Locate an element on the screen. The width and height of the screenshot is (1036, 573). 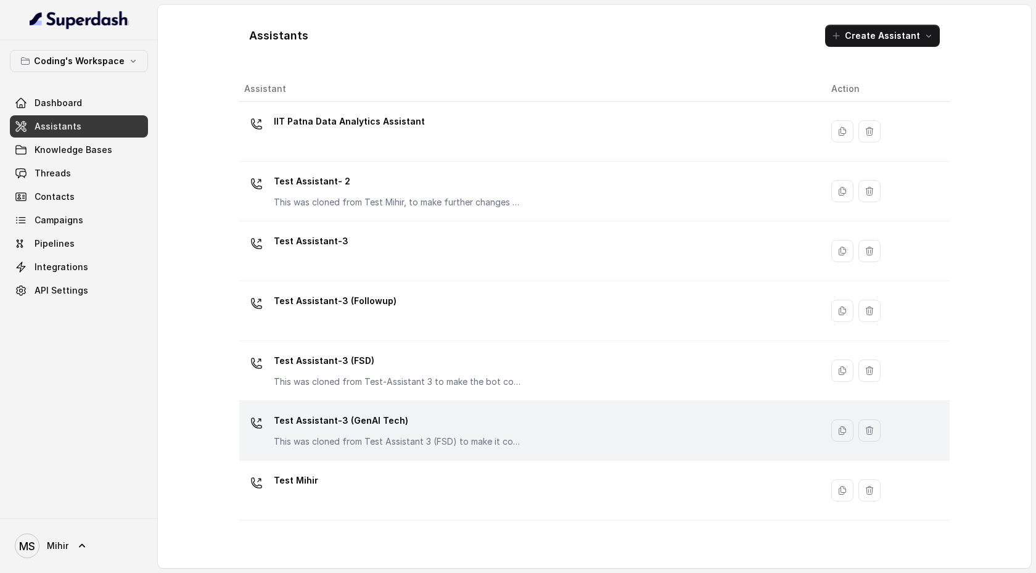
p: Coding's Workspace is located at coordinates (79, 61).